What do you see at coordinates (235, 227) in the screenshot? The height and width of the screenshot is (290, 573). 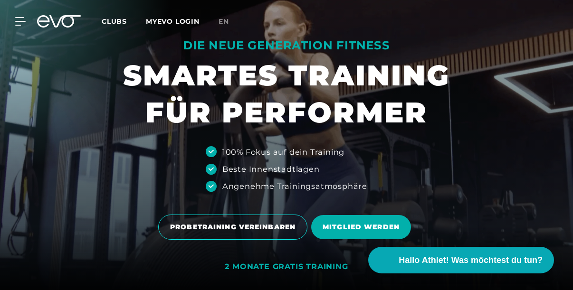 I see `a: PROBETRAINING VEREINBAREN` at bounding box center [235, 227].